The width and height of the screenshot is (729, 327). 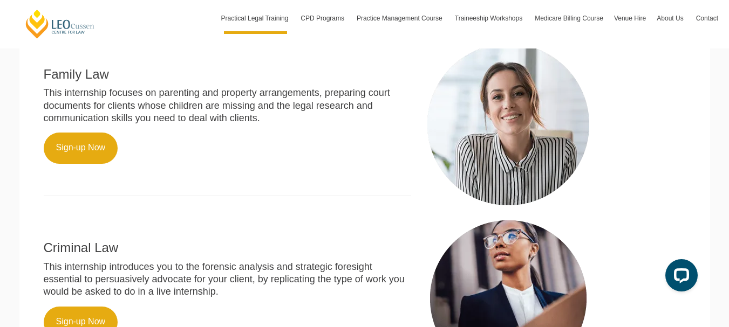 I want to click on h2: Criminal Law, so click(x=228, y=248).